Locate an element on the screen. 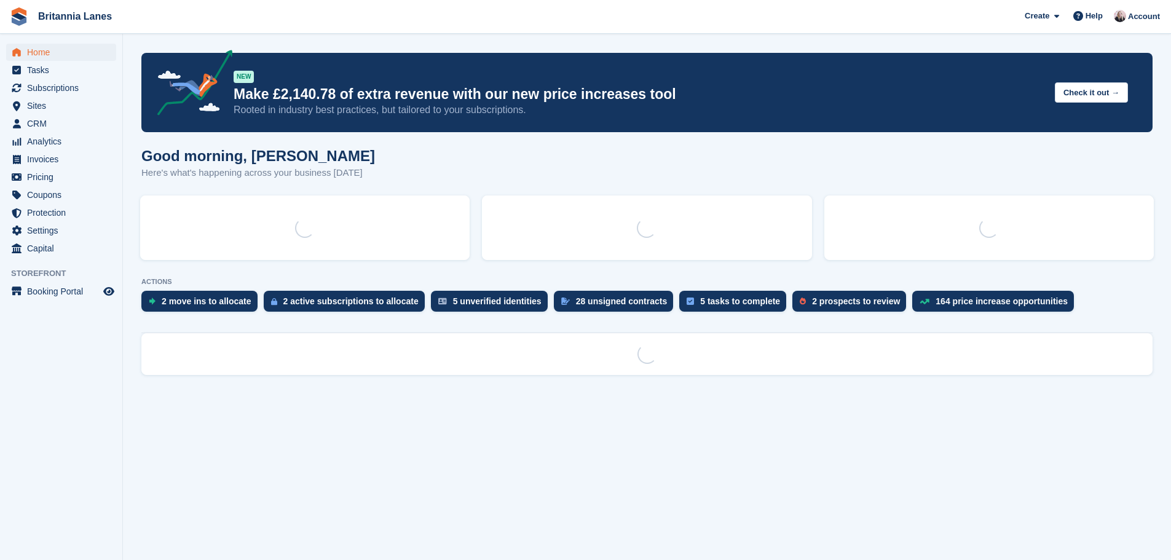 This screenshot has height=560, width=1171. img: verify_identity-adf6edd0f0f0b5bbfe63781bf79b02c33cf7c696d77639b501bdc392416b5a36.svg is located at coordinates (443, 301).